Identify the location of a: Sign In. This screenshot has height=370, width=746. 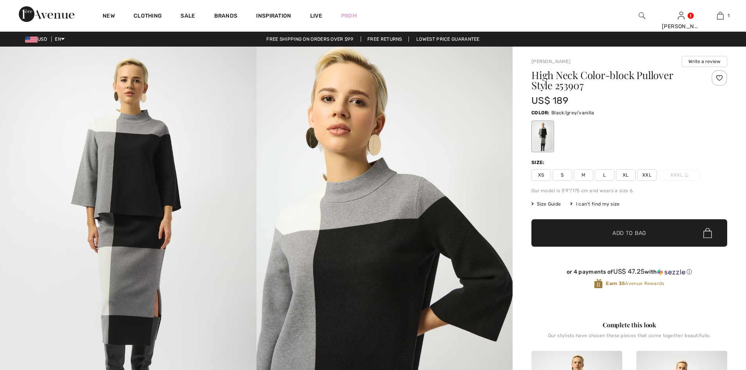
(681, 15).